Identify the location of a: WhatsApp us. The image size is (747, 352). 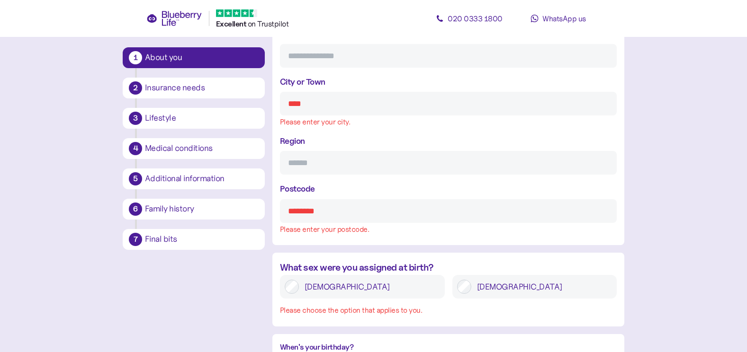
(558, 18).